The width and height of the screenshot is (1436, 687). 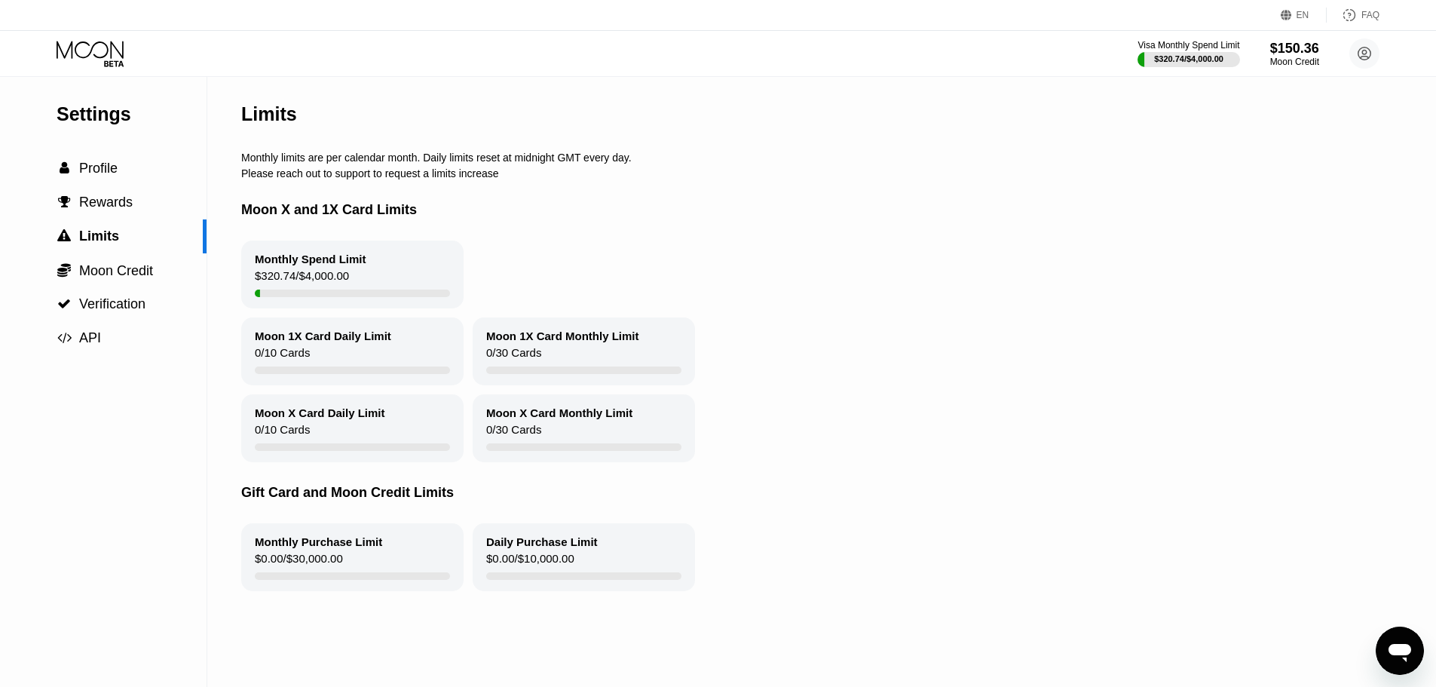 I want to click on div: Moon X and 1X Card Limits, so click(x=816, y=210).